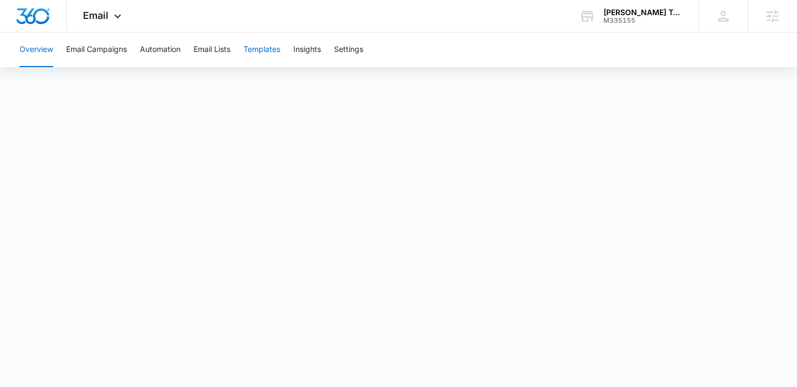  What do you see at coordinates (643, 12) in the screenshot?
I see `div: account name` at bounding box center [643, 12].